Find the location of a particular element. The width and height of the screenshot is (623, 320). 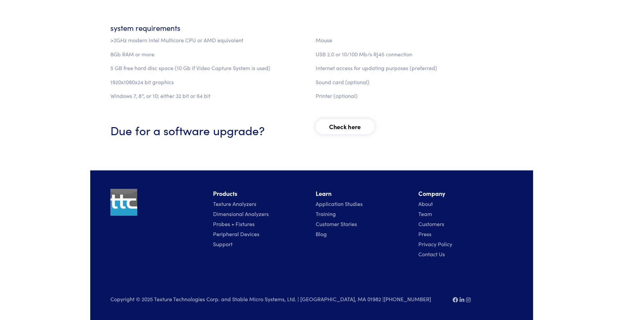

a: Customers is located at coordinates (431, 224).